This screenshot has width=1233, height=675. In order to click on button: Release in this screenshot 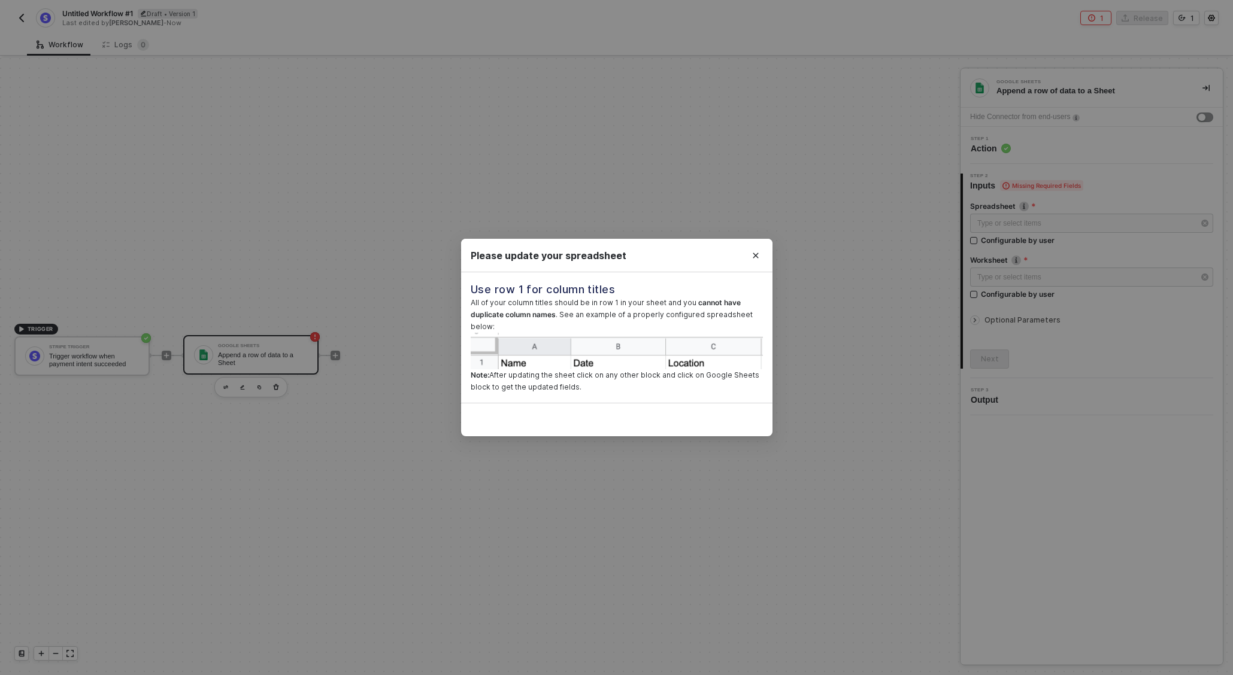, I will do `click(1142, 18)`.